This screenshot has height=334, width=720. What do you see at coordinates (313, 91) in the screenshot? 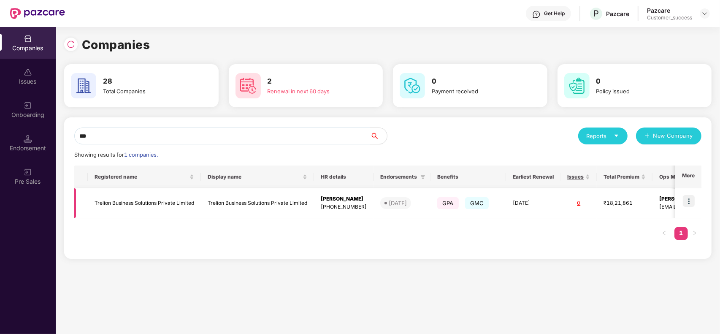
I see `div: Renewal in next 60 days` at bounding box center [313, 91].